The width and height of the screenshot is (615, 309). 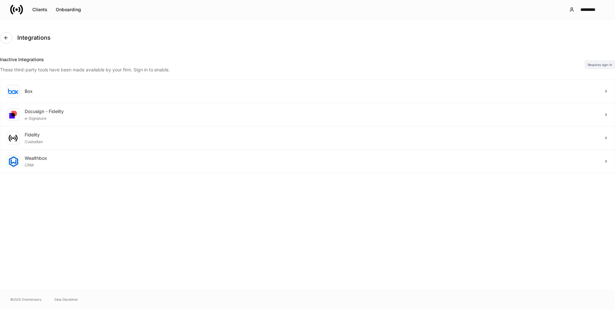 What do you see at coordinates (34, 135) in the screenshot?
I see `div: Fidelity` at bounding box center [34, 135].